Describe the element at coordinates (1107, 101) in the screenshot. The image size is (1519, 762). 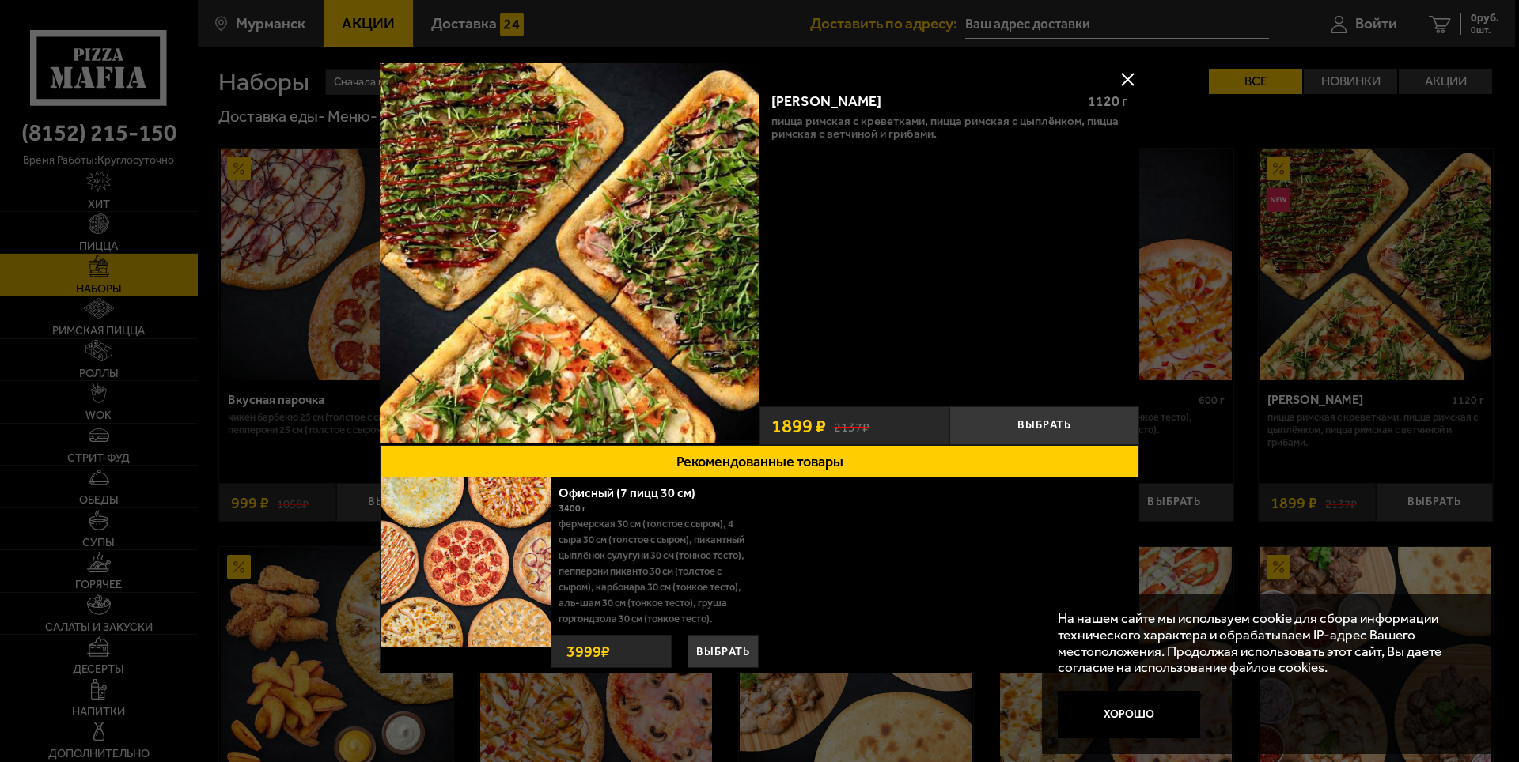
I see `span: 1120 г` at that location.